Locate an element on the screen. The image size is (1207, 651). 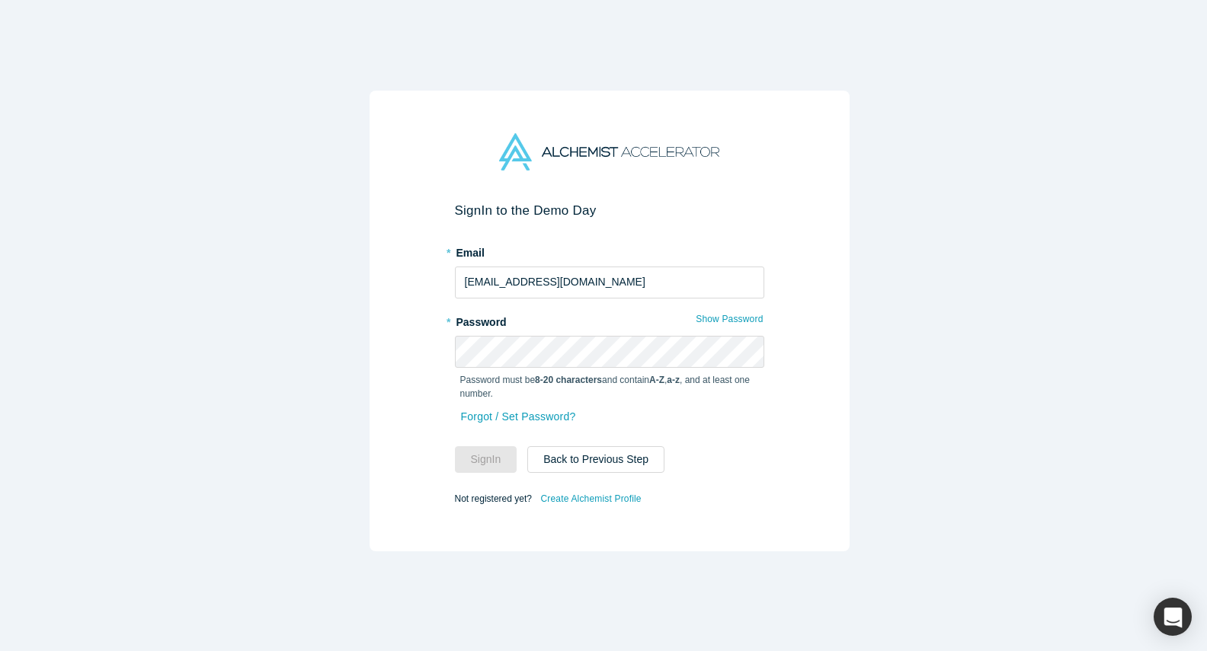
img: Alchemist Accelerator Logo is located at coordinates (609, 152).